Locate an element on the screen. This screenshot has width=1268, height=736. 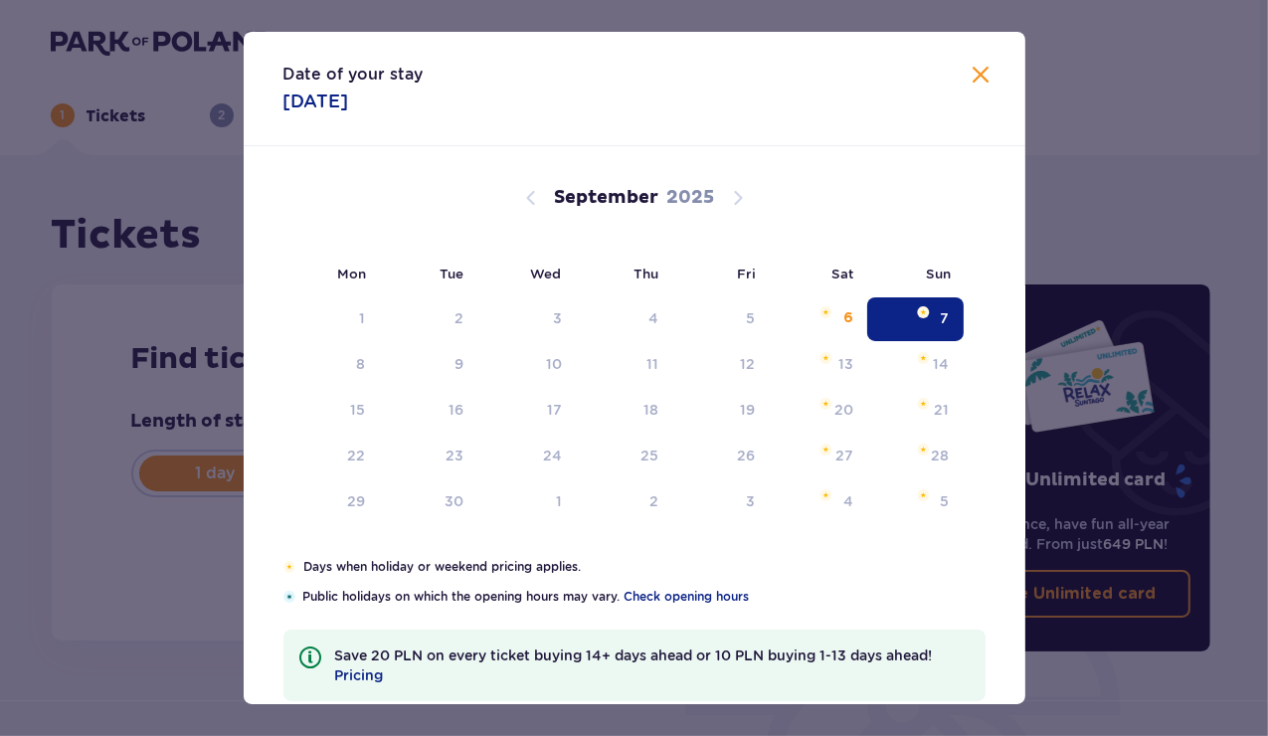
td: Tuesday, September 30, 2025 is located at coordinates (428, 502).